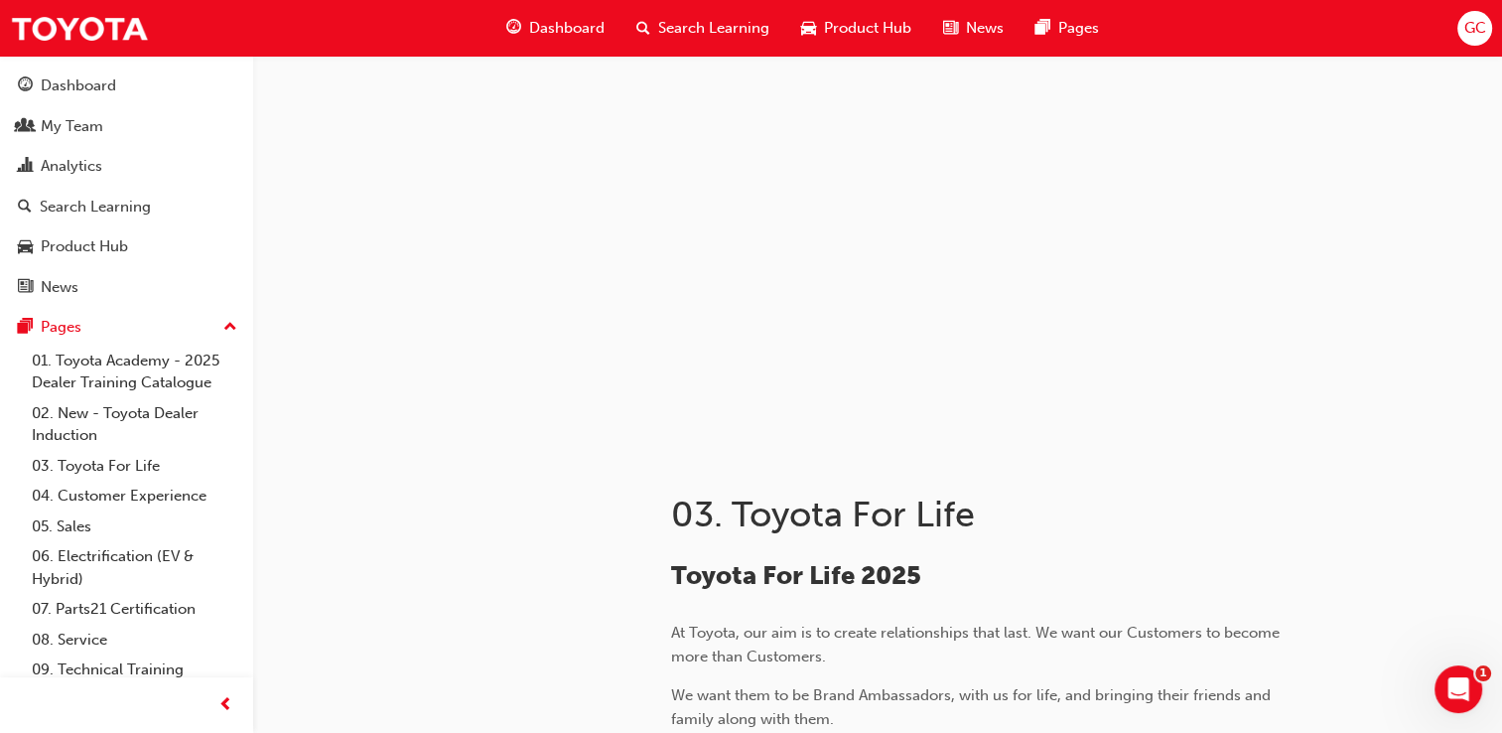 This screenshot has height=733, width=1502. What do you see at coordinates (126, 287) in the screenshot?
I see `a: News` at bounding box center [126, 287].